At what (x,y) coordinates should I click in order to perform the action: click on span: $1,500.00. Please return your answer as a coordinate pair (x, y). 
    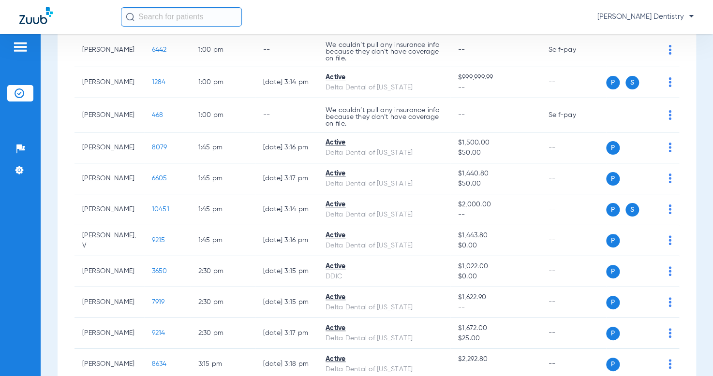
    Looking at the image, I should click on (495, 143).